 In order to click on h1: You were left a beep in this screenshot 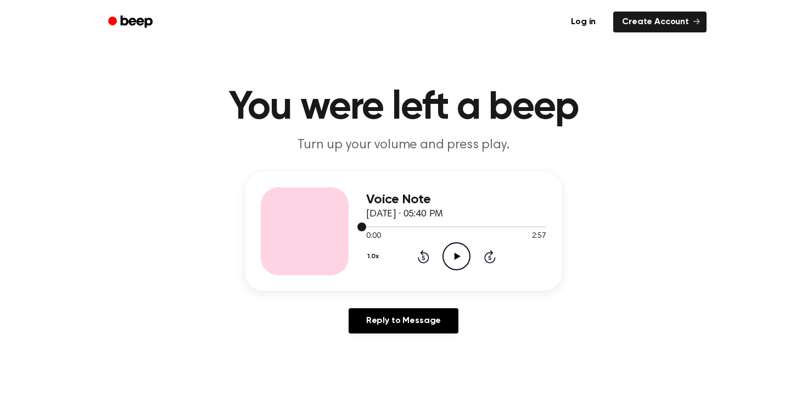, I will do `click(404, 108)`.